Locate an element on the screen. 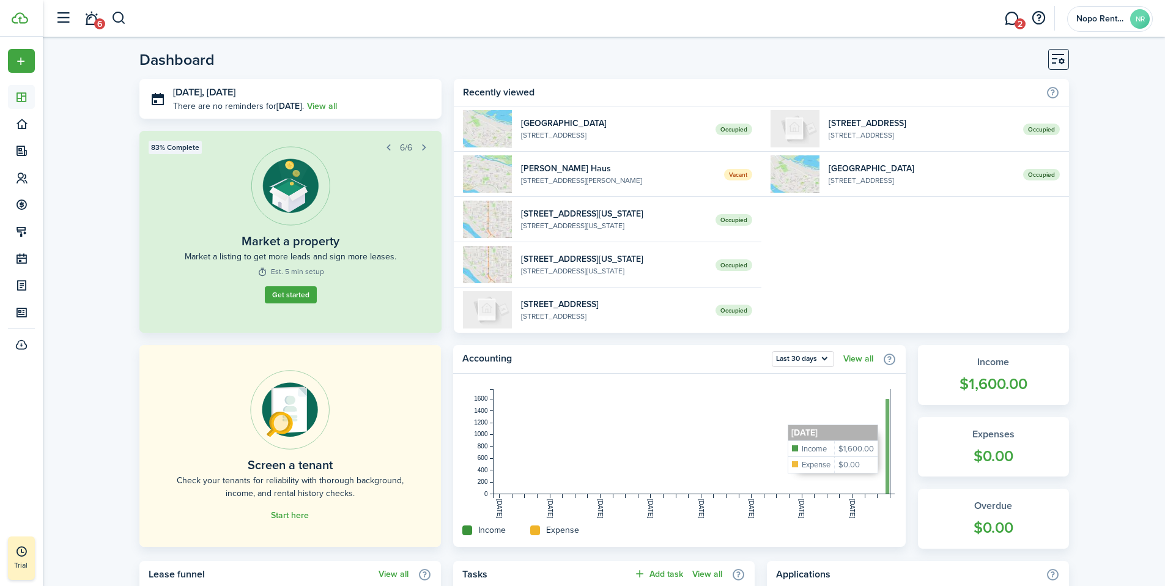 This screenshot has width=1165, height=586. img: Listing is located at coordinates (291, 186).